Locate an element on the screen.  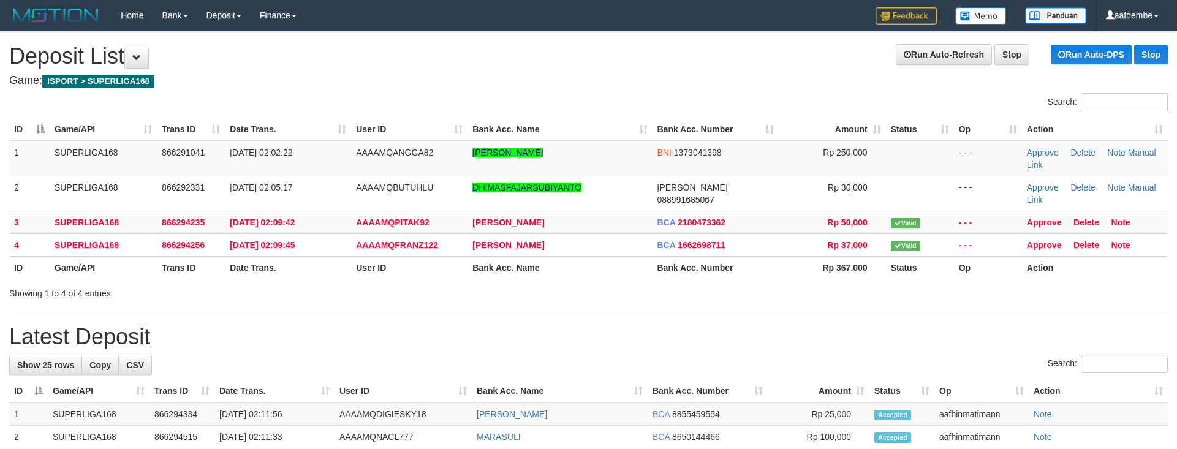
span: Copy is located at coordinates (100, 365).